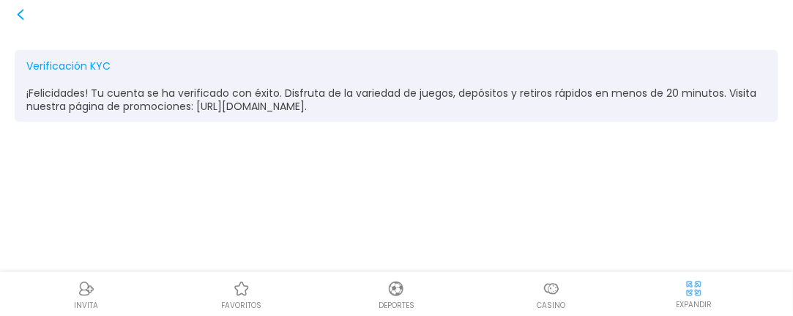 The width and height of the screenshot is (793, 316). What do you see at coordinates (242, 294) in the screenshot?
I see `a: Casino FavoritosCasino Favoritosfavoritos` at bounding box center [242, 294].